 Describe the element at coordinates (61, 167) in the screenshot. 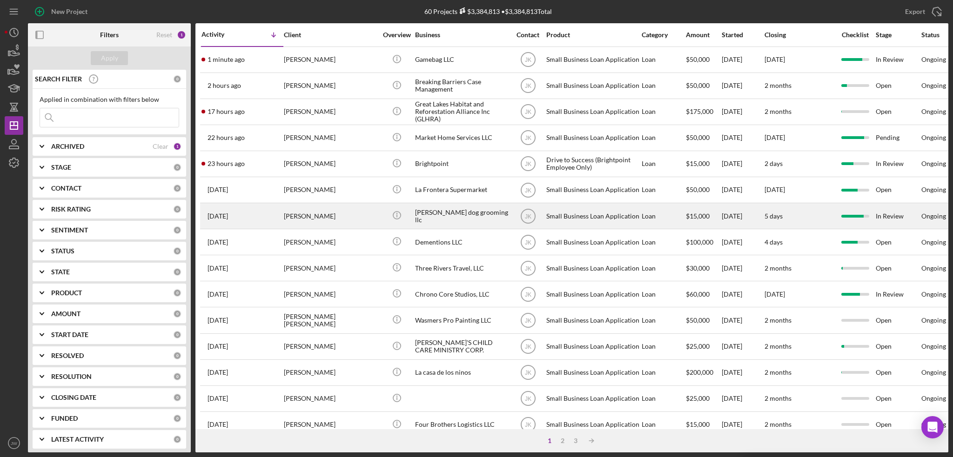

I see `b: STAGE` at that location.